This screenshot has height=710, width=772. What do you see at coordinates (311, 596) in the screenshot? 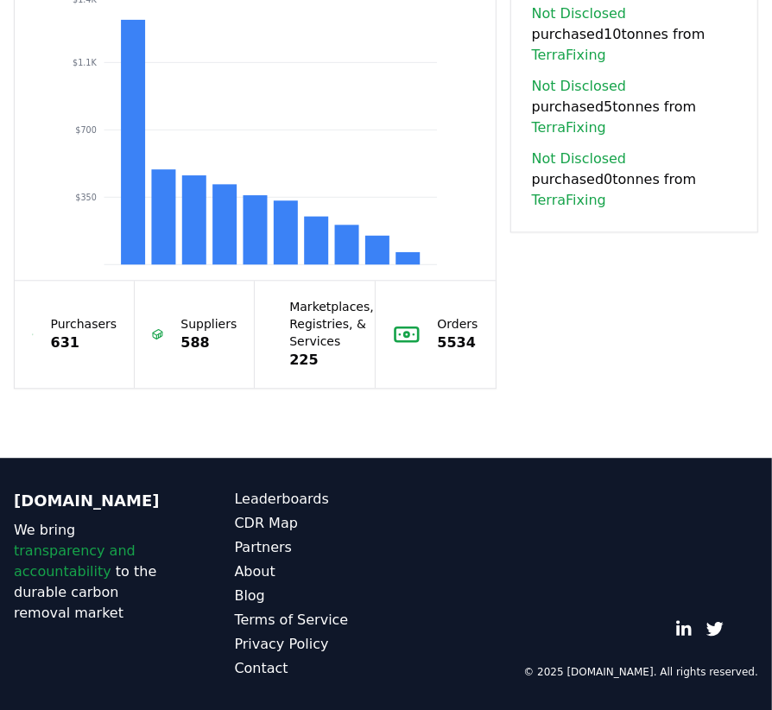
I see `a: Blog` at bounding box center [311, 596].